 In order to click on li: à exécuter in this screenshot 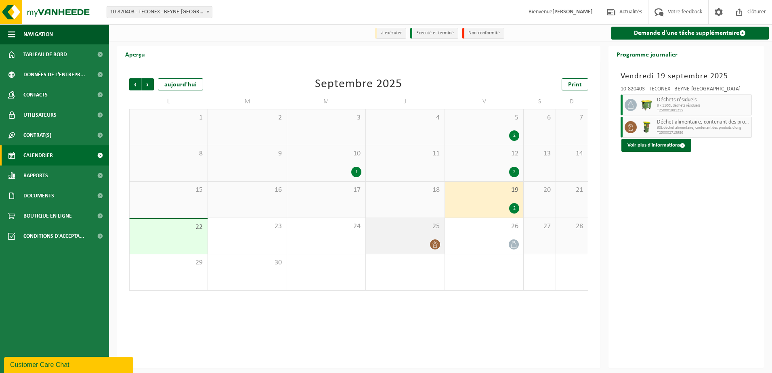, I will do `click(390, 33)`.